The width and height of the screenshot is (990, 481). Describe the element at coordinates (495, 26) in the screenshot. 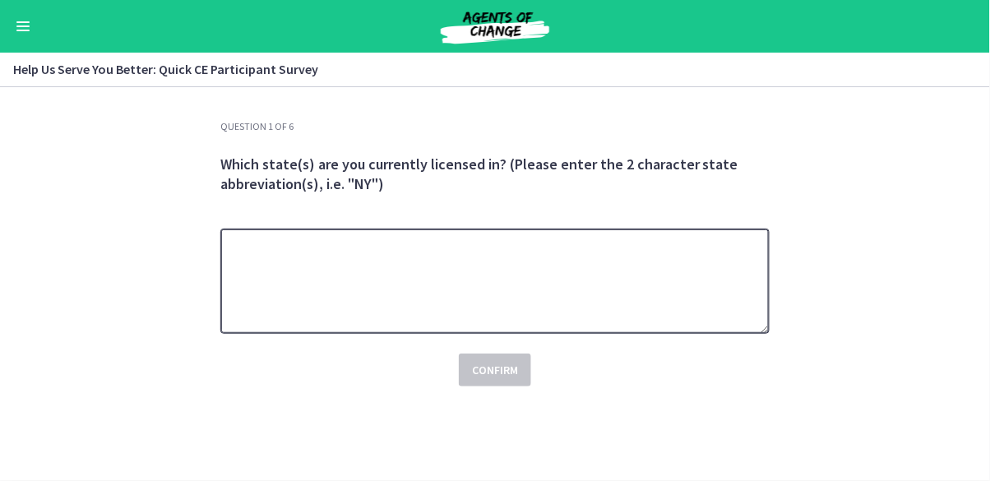

I see `img: Agents of Change` at that location.